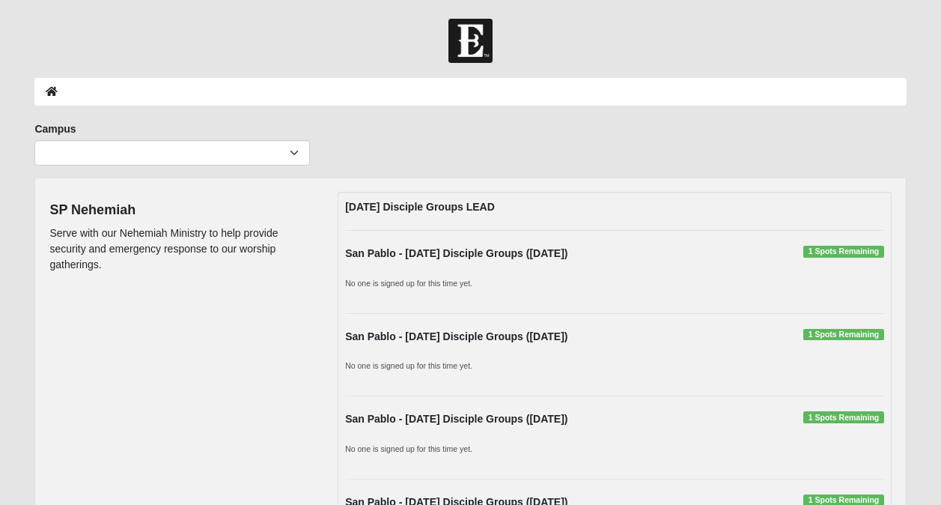  What do you see at coordinates (182, 249) in the screenshot?
I see `p: Serve with our Nehemiah Ministry to help provide security and emergency response to our worship g...` at bounding box center [182, 249].